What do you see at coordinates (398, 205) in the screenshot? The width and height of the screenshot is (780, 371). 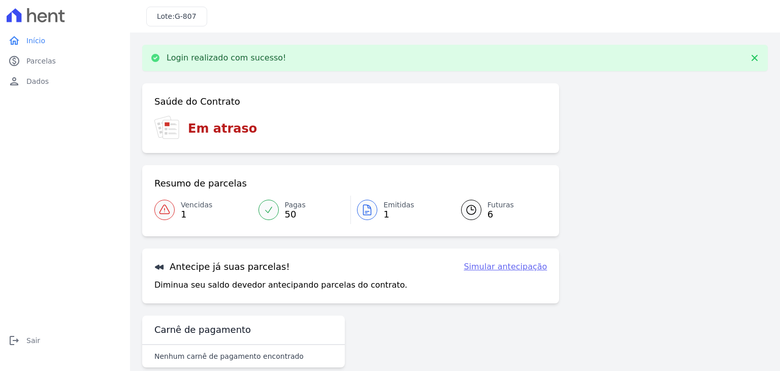 I see `span: Emitidas` at bounding box center [398, 205].